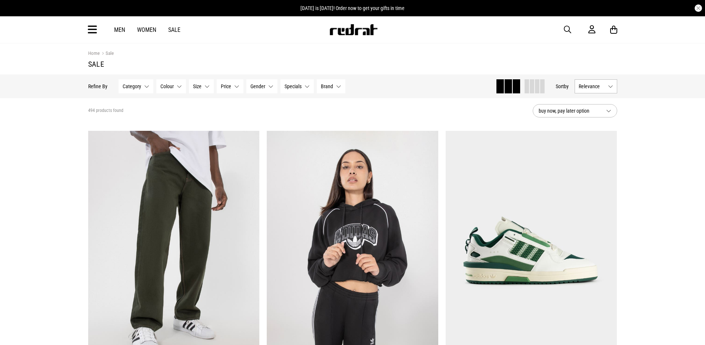 This screenshot has width=705, height=345. I want to click on span: buy now, pay later option, so click(570, 111).